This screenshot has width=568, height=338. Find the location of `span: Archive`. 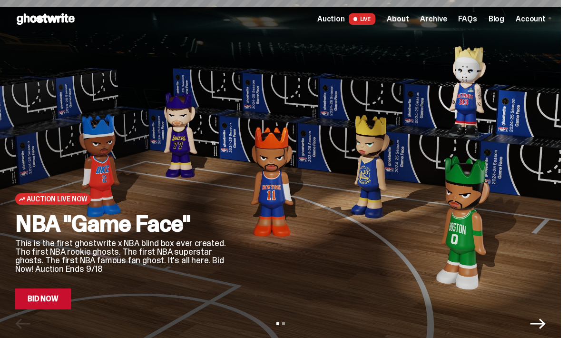

span: Archive is located at coordinates (433, 19).